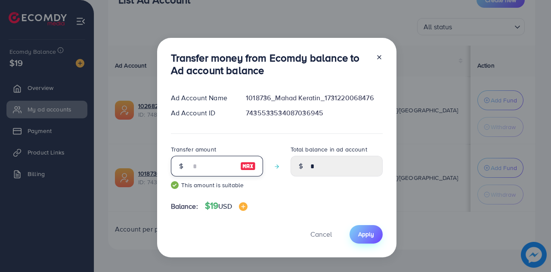 This screenshot has height=272, width=551. Describe the element at coordinates (175, 185) in the screenshot. I see `img: guide` at that location.